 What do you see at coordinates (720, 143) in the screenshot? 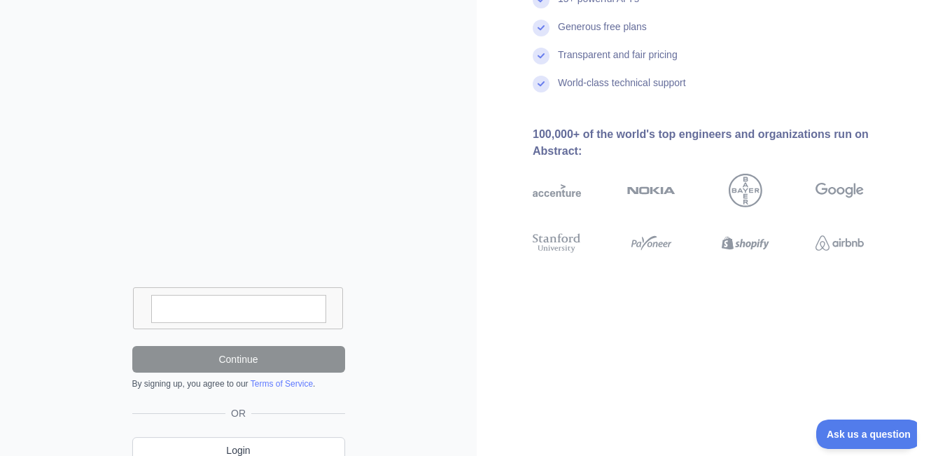
I see `div: 100,000+ of the world's top engineers and organizations run on Abstract:` at bounding box center [720, 143].